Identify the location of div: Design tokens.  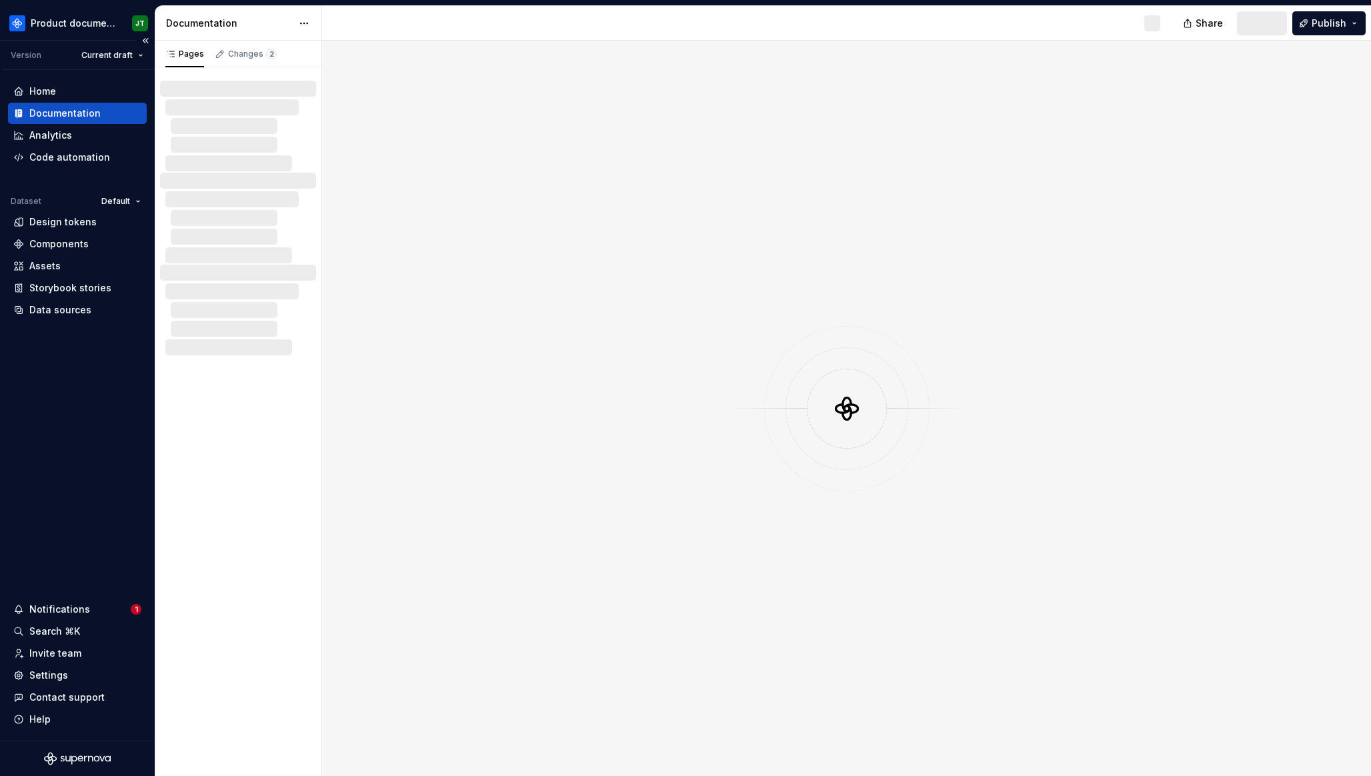
(63, 222).